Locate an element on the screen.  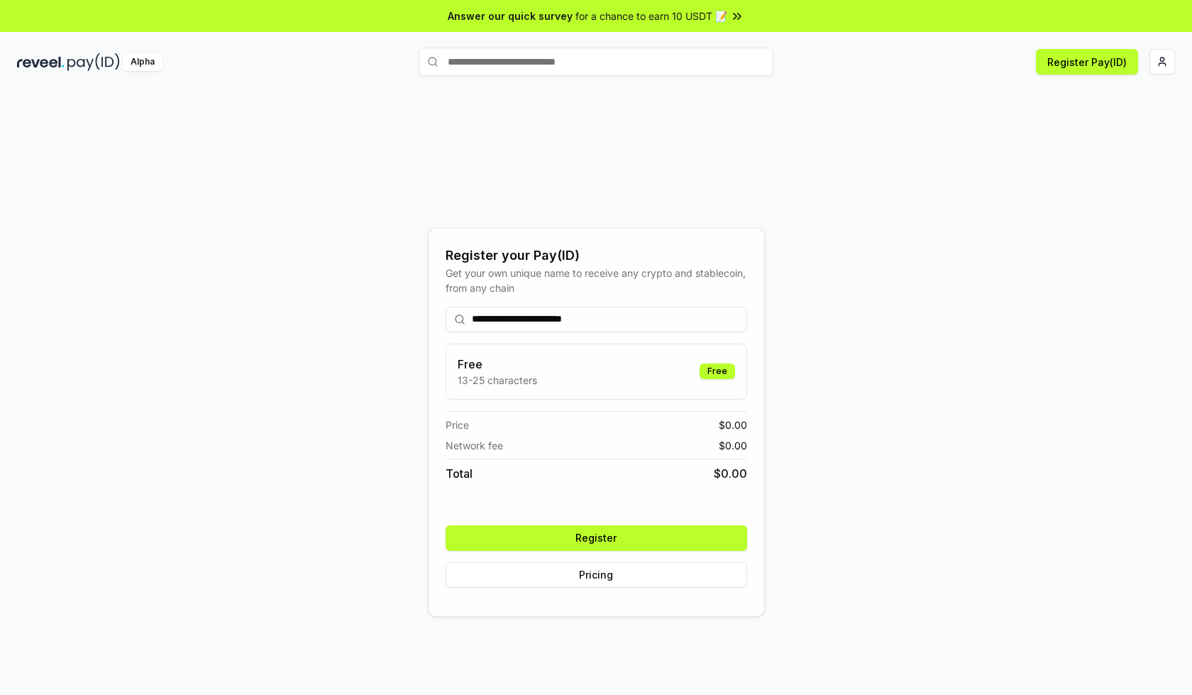
div: Free is located at coordinates (717, 371).